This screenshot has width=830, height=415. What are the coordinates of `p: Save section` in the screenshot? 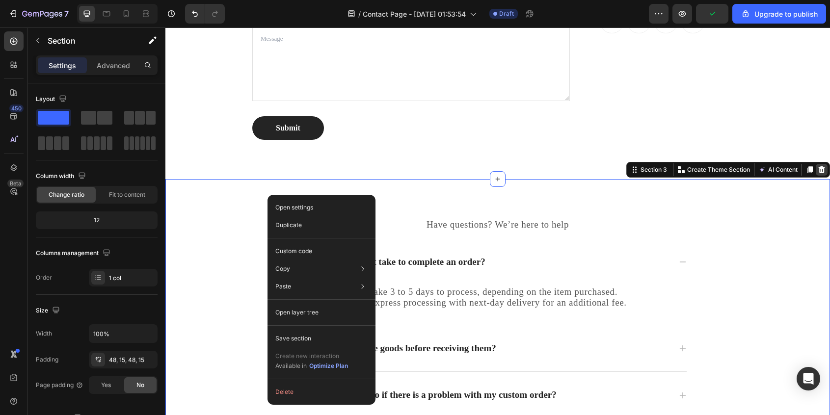 It's located at (293, 339).